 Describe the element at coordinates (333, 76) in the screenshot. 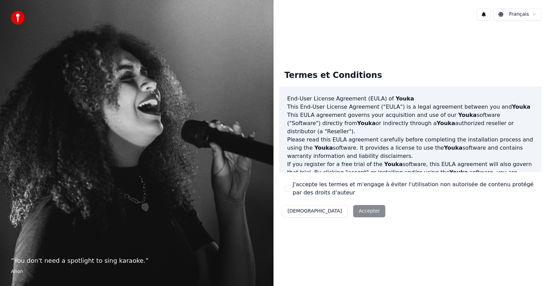

I see `div: Termes et Conditions` at that location.